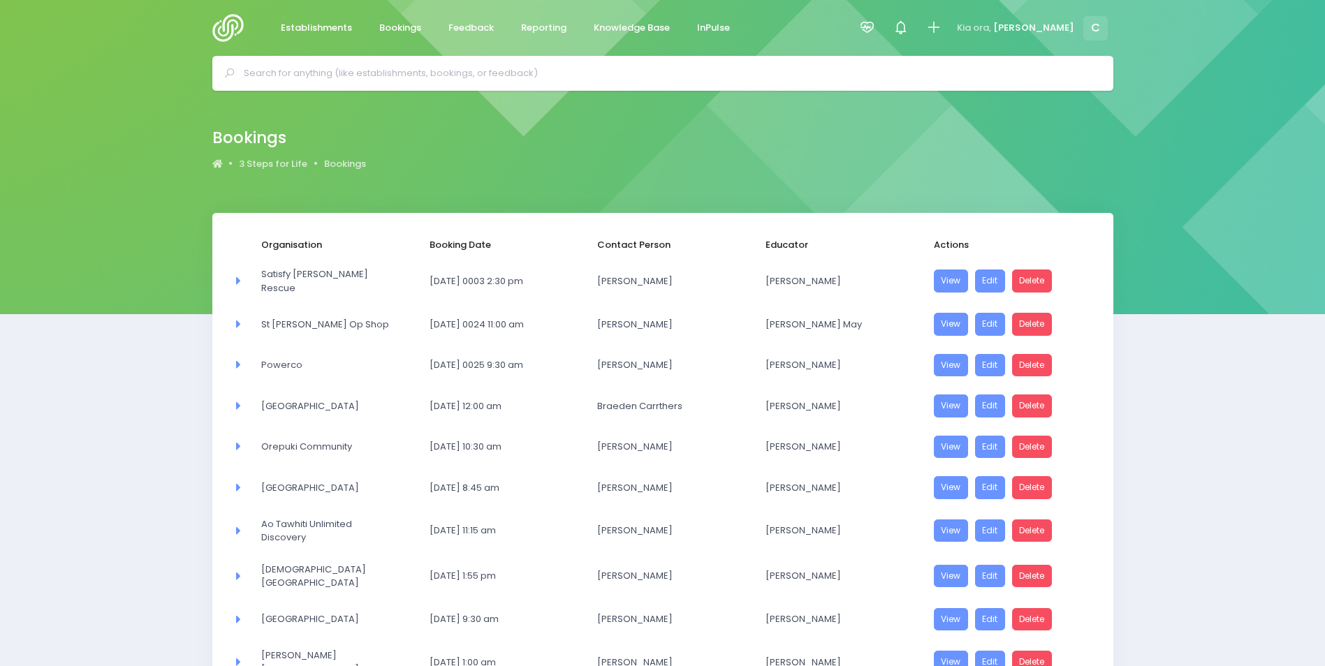 This screenshot has width=1325, height=666. What do you see at coordinates (631, 28) in the screenshot?
I see `span: Knowledge Base` at bounding box center [631, 28].